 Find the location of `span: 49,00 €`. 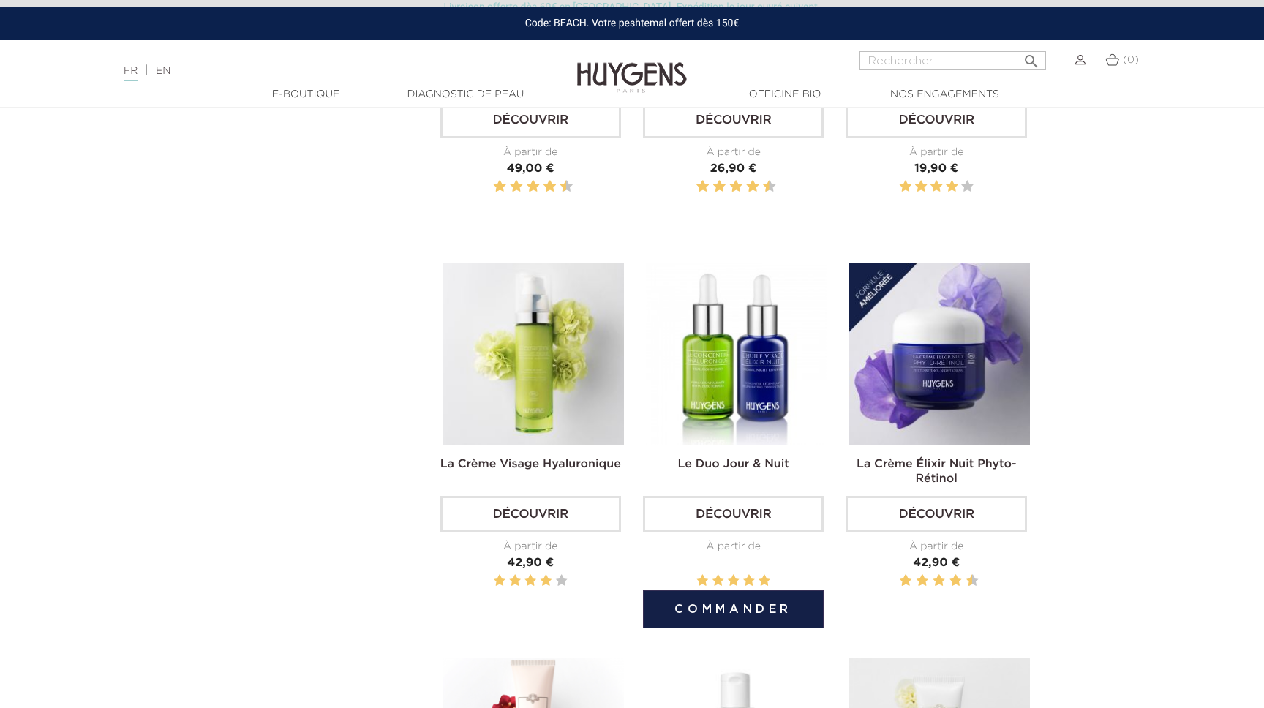

span: 49,00 € is located at coordinates (530, 169).